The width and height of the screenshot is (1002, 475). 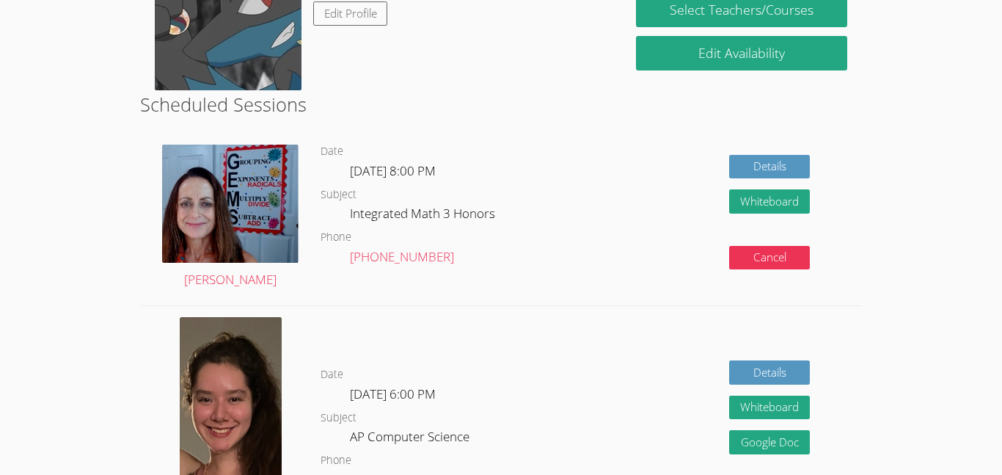 I want to click on button: Cancel, so click(x=770, y=258).